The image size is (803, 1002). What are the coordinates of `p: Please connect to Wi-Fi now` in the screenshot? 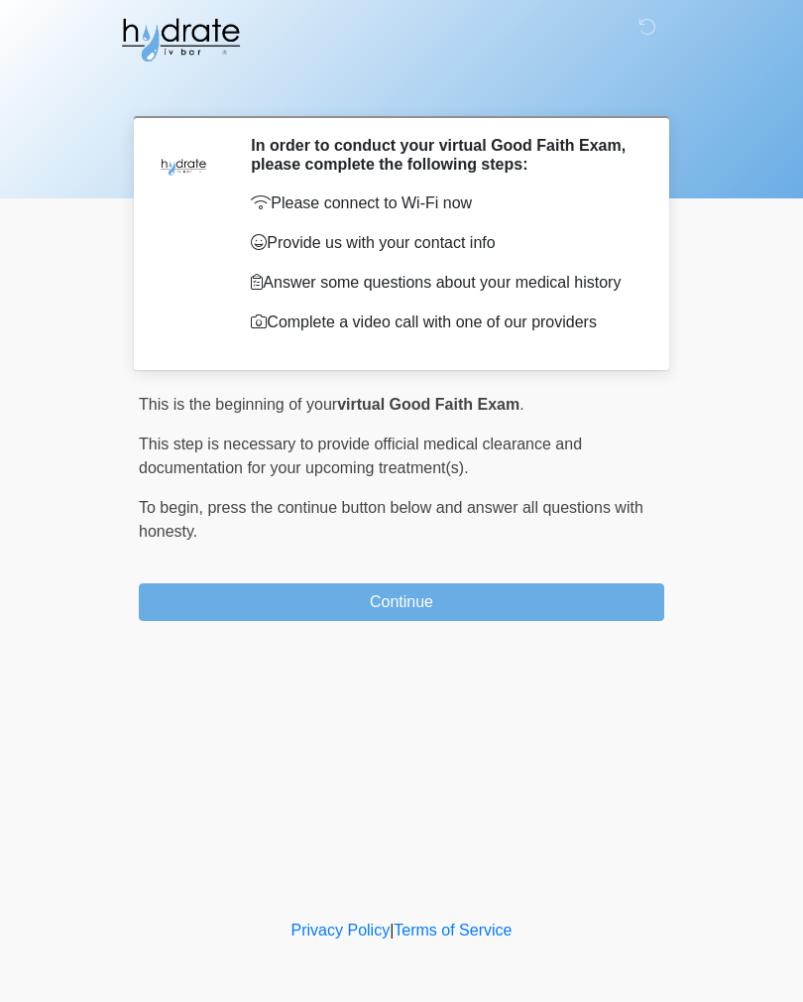 It's located at (442, 203).